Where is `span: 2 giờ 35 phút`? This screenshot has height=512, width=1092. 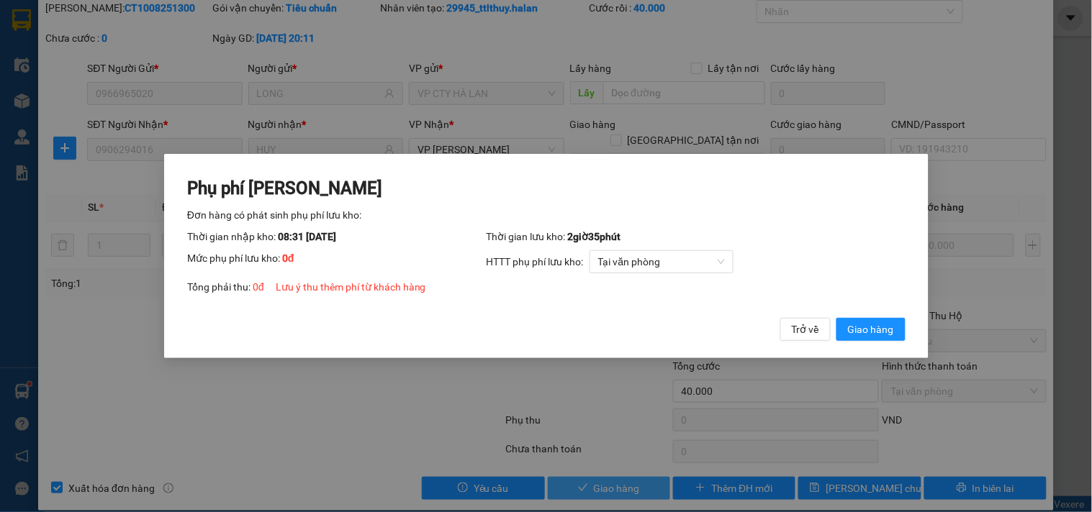
span: 2 giờ 35 phút is located at coordinates (594, 237).